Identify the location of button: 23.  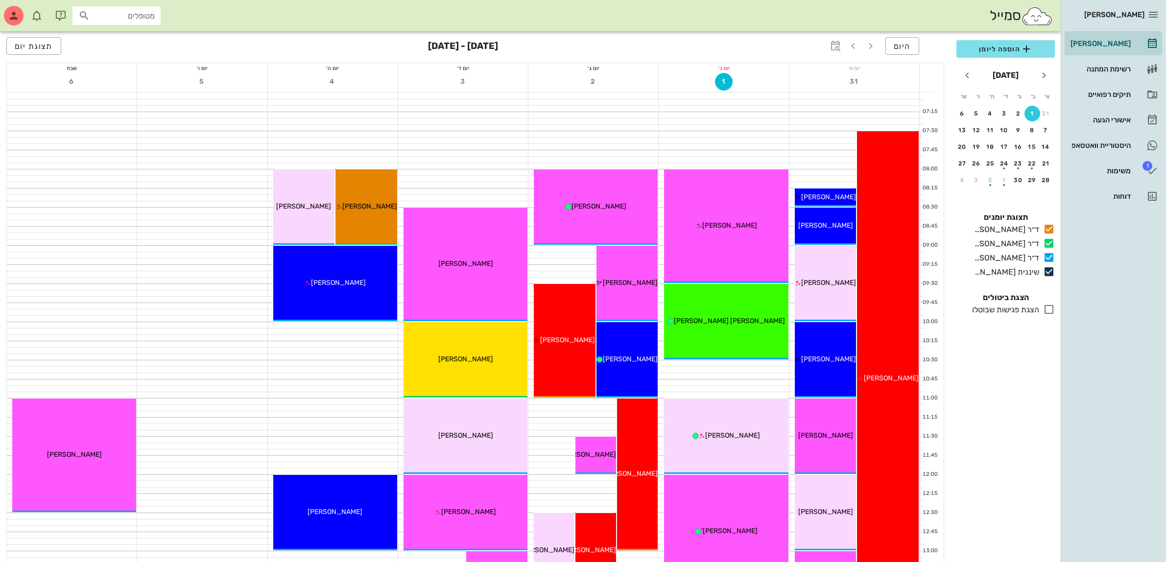
(1018, 164).